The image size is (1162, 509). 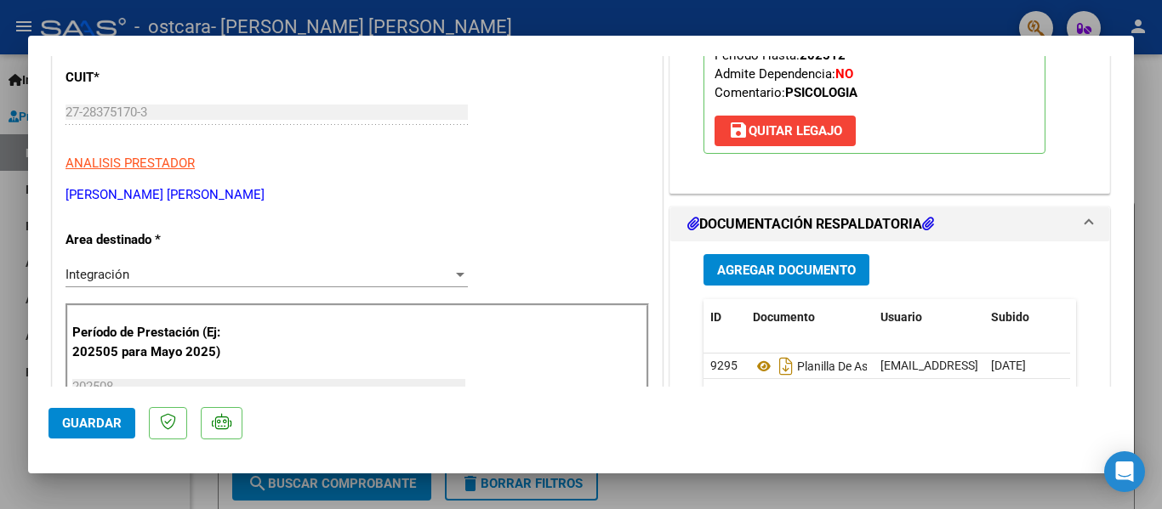 What do you see at coordinates (1124, 472) in the screenshot?
I see `div: Open Intercom Messenger` at bounding box center [1124, 472].